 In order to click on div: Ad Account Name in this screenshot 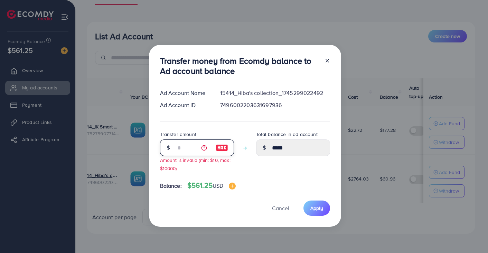, I will do `click(184, 93)`.